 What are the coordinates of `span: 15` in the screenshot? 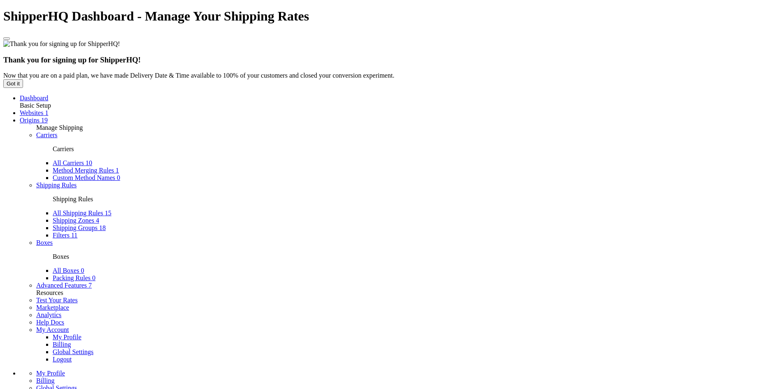 It's located at (108, 213).